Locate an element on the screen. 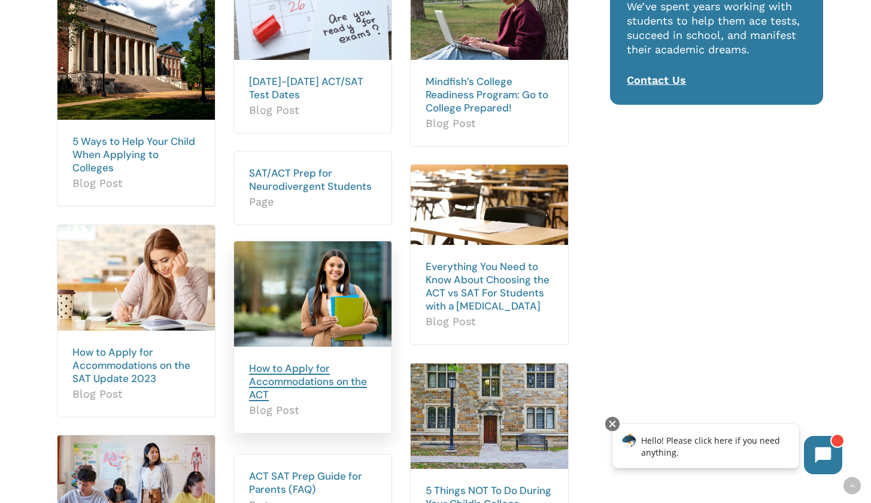 The width and height of the screenshot is (871, 503). a: ACT SAT Prep Guide for Parents (FAQ) is located at coordinates (305, 482).